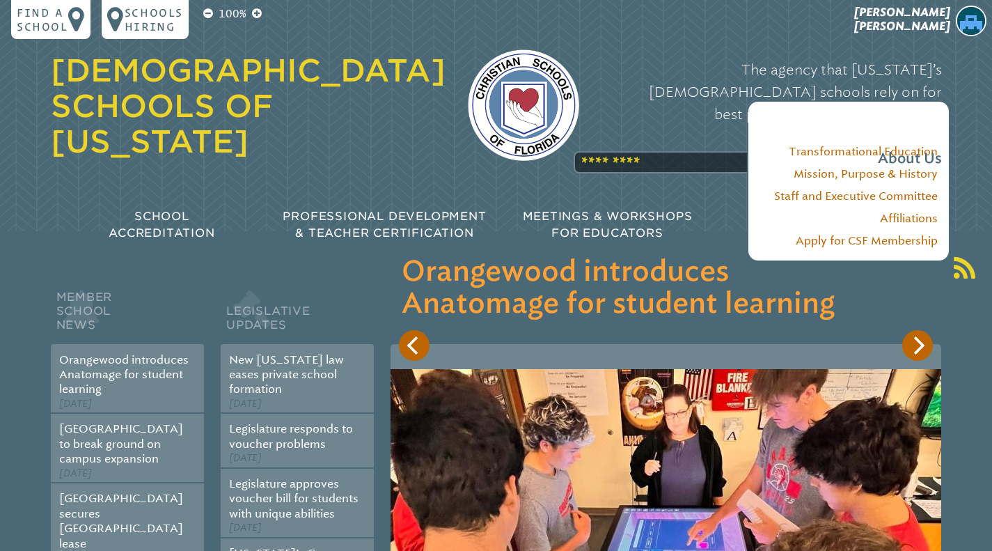 The height and width of the screenshot is (551, 992). Describe the element at coordinates (524, 105) in the screenshot. I see `img: csf-logo-web-colors.png` at that location.